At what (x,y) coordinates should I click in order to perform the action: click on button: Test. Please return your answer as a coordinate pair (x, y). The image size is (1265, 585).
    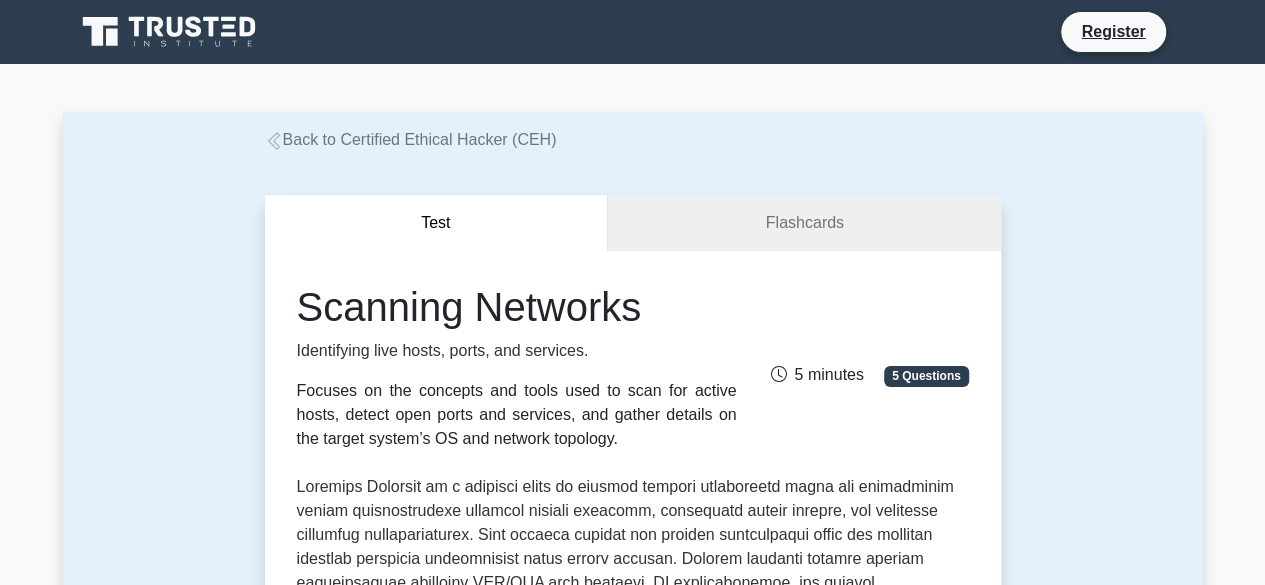
    Looking at the image, I should click on (437, 223).